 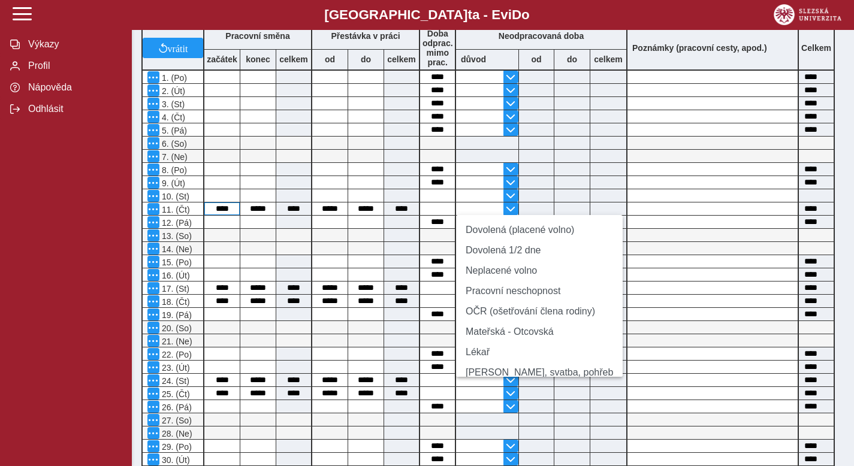 What do you see at coordinates (173, 131) in the screenshot?
I see `span: 5. (Pá)` at bounding box center [173, 131].